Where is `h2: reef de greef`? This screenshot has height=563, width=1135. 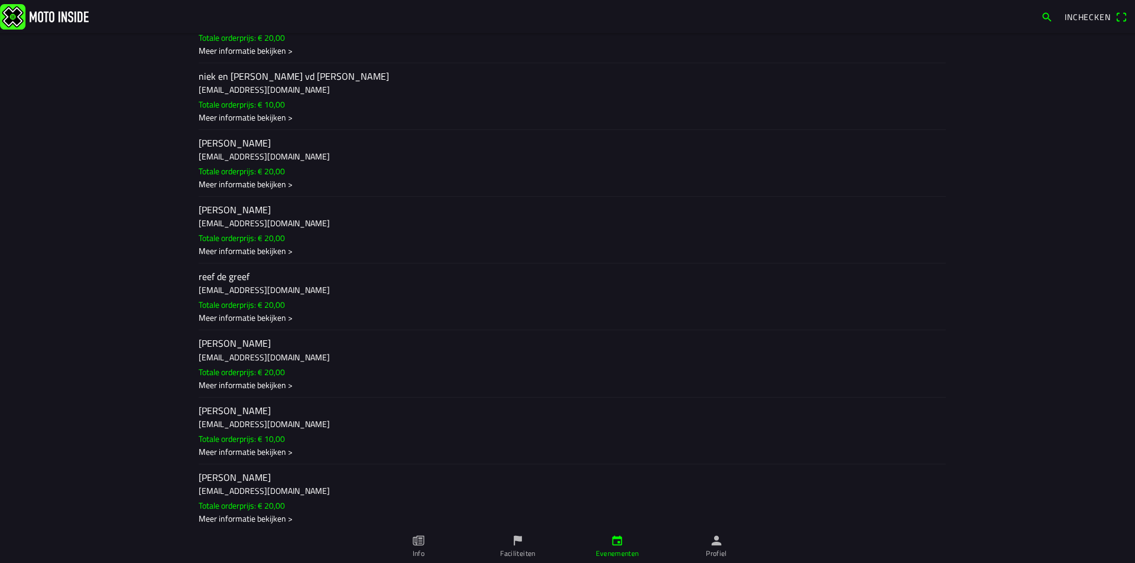
h2: reef de greef is located at coordinates (568, 277).